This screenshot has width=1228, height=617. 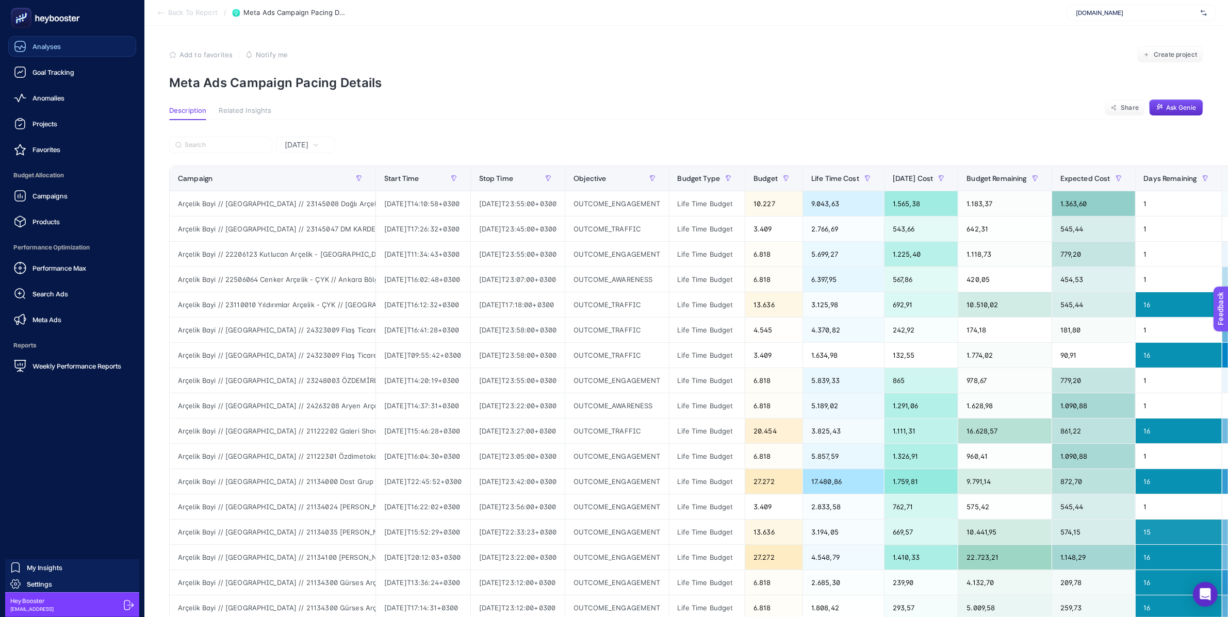 I want to click on div: 567,86, so click(x=921, y=279).